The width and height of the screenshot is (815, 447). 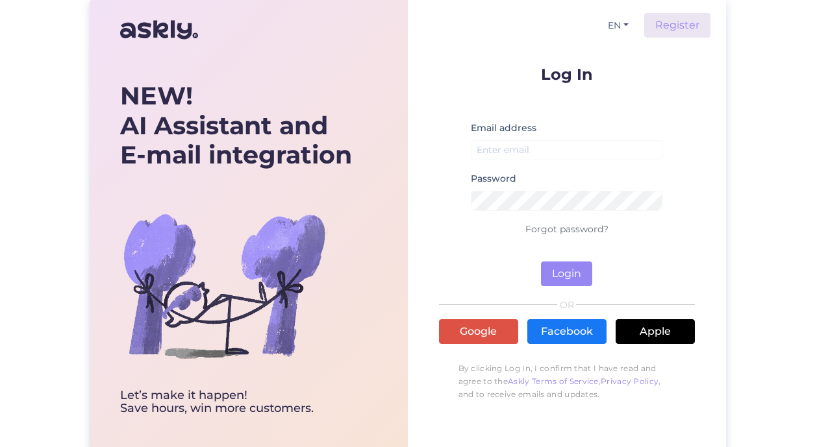 What do you see at coordinates (567, 382) in the screenshot?
I see `p: By clicking Log In, I confirm that I have read and agree to the , , and to receive emails and upd...` at bounding box center [567, 382].